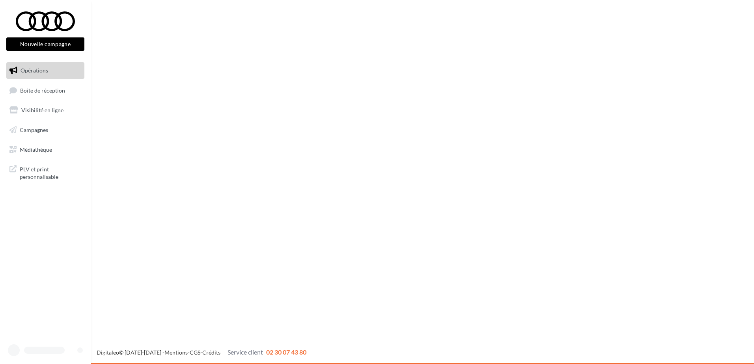 Image resolution: width=754 pixels, height=364 pixels. What do you see at coordinates (211, 353) in the screenshot?
I see `a: Crédits` at bounding box center [211, 353].